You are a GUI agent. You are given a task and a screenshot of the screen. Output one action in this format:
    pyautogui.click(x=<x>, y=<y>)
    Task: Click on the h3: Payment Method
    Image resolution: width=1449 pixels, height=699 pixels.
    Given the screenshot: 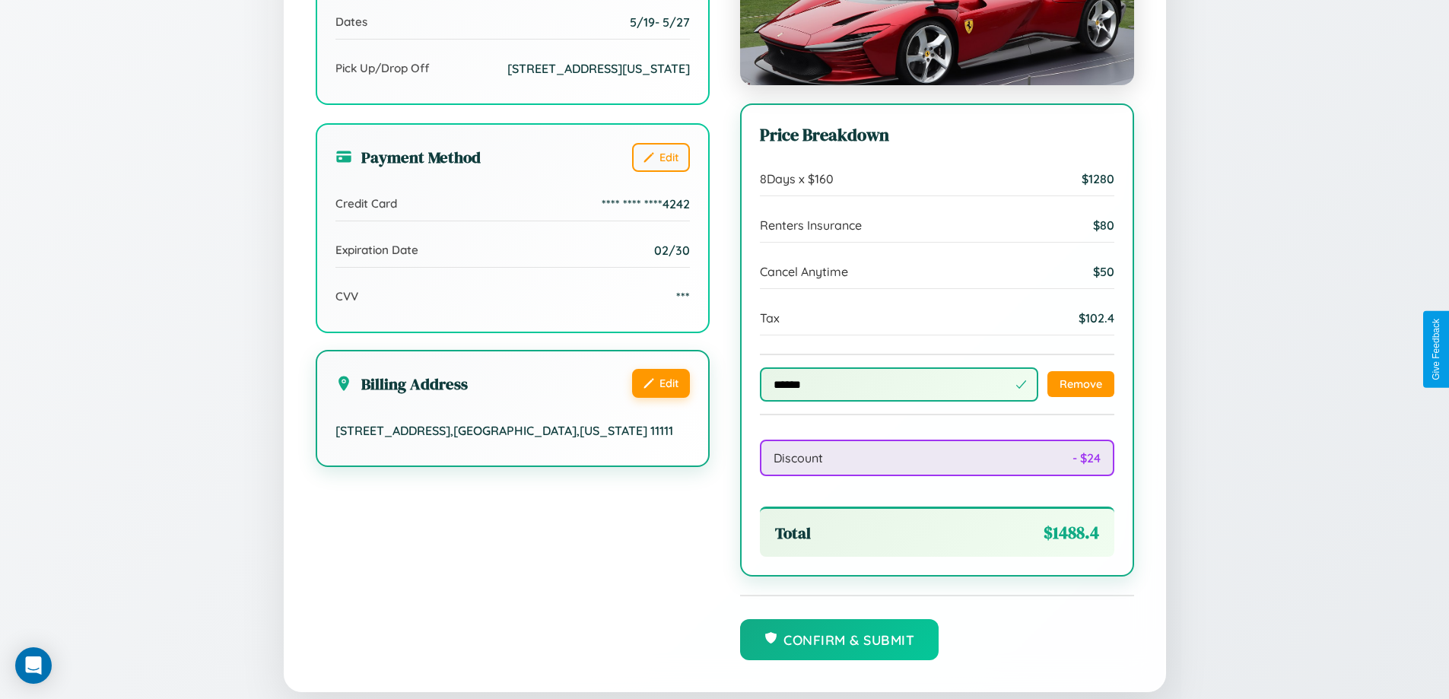 What is the action you would take?
    pyautogui.click(x=408, y=157)
    